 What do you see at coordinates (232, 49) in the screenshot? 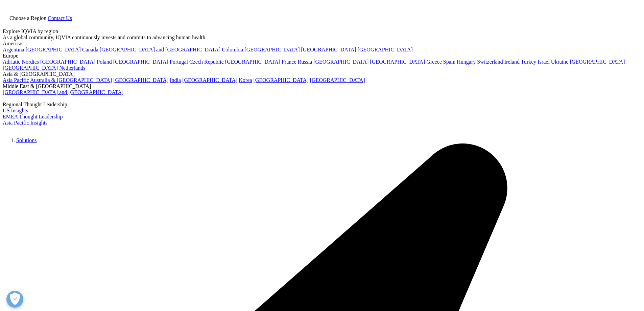
I see `a: Colombia` at bounding box center [232, 49].